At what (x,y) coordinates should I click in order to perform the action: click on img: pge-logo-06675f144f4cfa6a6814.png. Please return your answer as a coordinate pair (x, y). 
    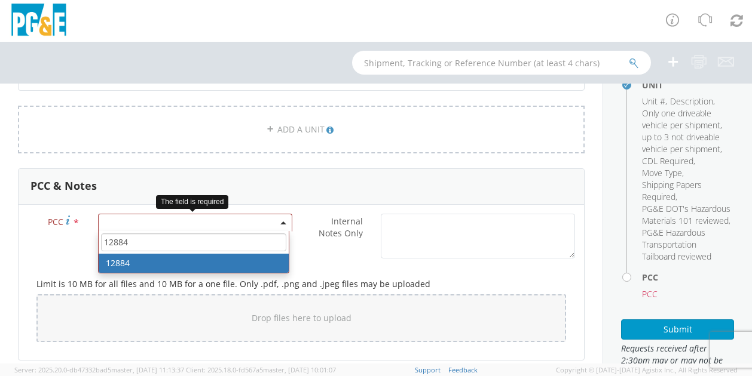
    Looking at the image, I should click on (39, 21).